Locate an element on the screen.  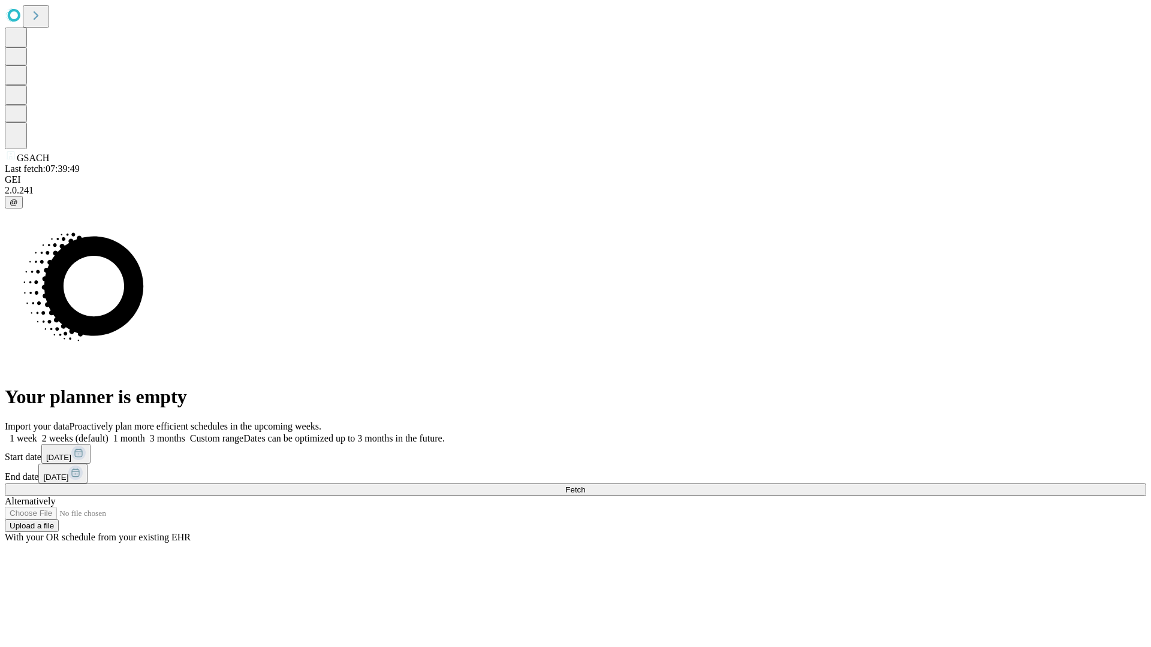
span: Alternatively is located at coordinates (30, 501).